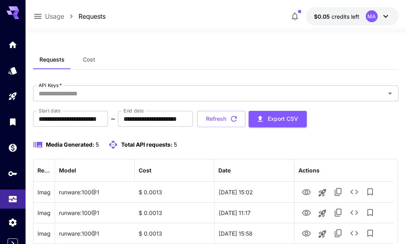 This screenshot has height=244, width=406. I want to click on label: API Keys, so click(50, 85).